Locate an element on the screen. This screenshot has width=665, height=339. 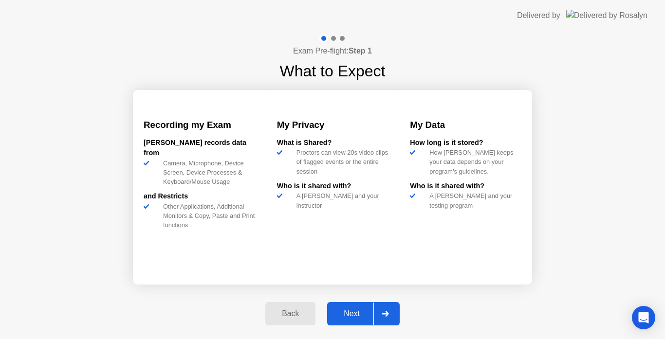
h3: My Privacy is located at coordinates (332, 125).